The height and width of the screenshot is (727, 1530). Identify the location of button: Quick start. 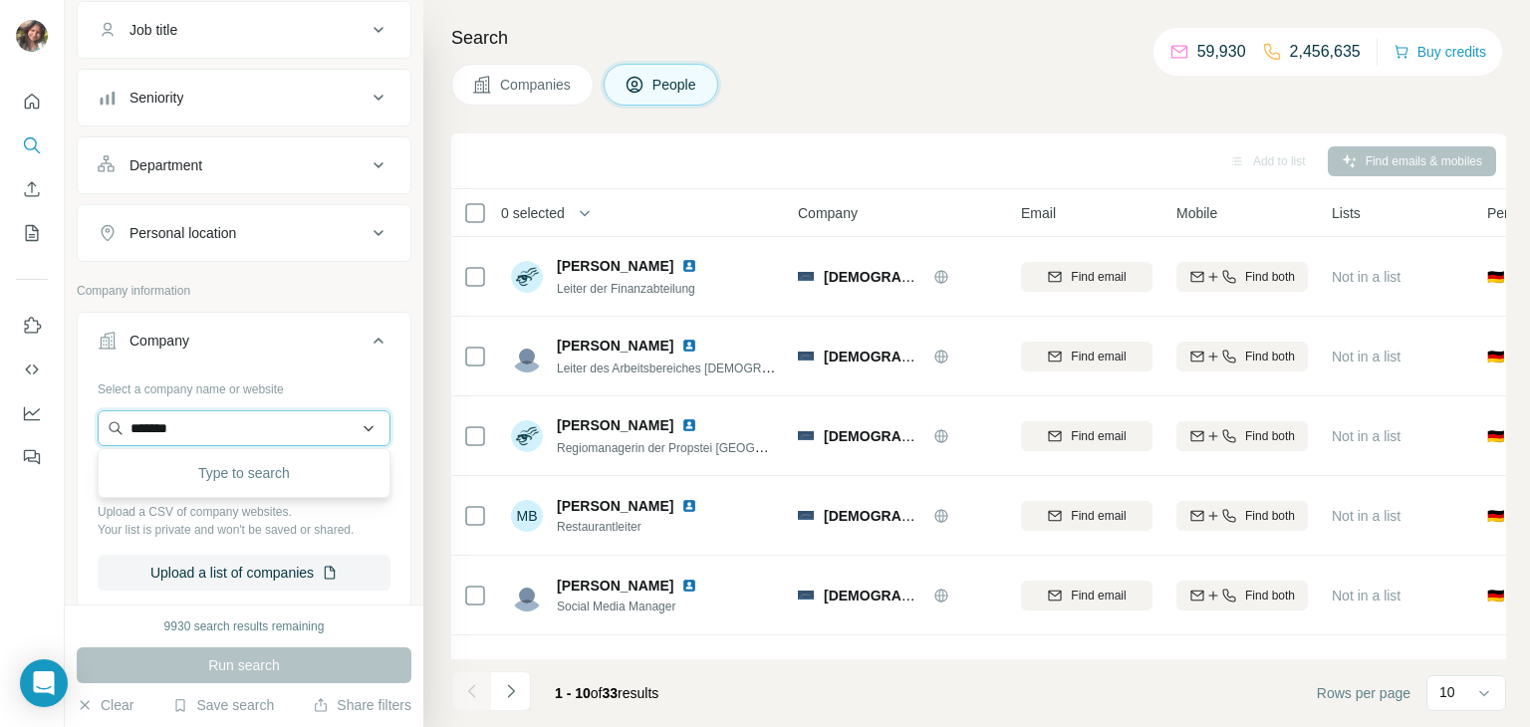
(32, 102).